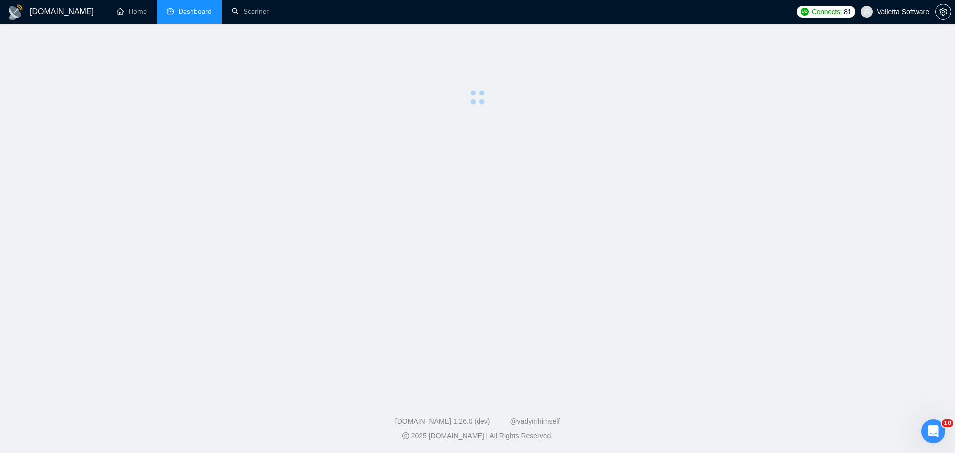 The height and width of the screenshot is (453, 955). What do you see at coordinates (406, 436) in the screenshot?
I see `span: copyright` at bounding box center [406, 436].